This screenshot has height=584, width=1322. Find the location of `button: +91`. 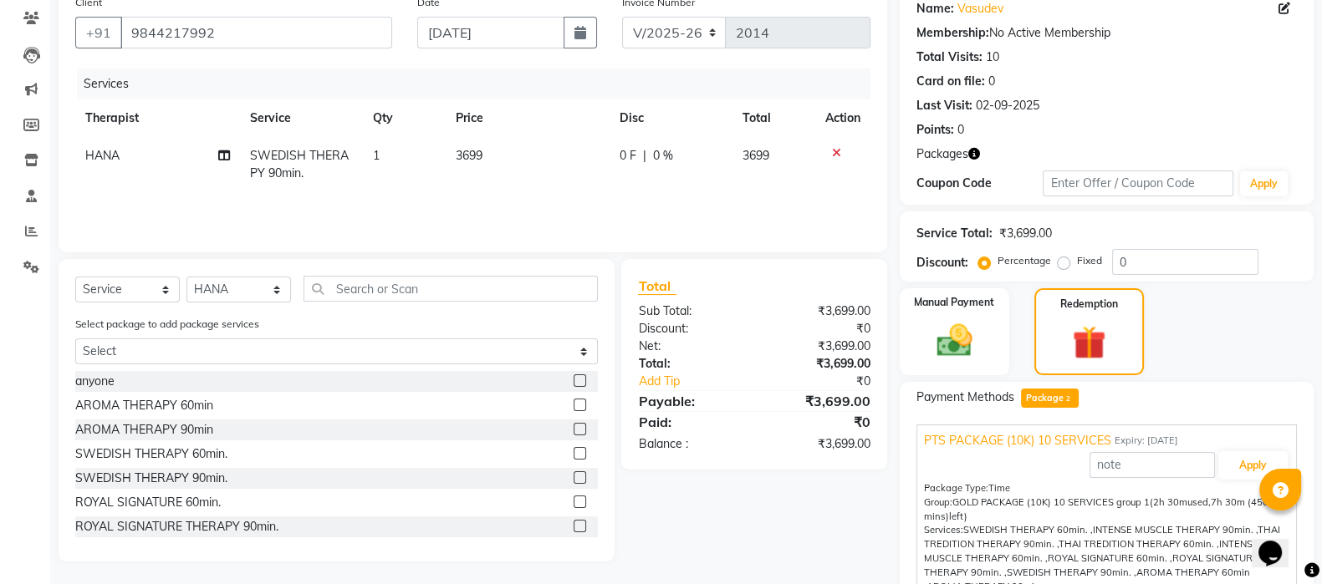

button: +91 is located at coordinates (99, 33).